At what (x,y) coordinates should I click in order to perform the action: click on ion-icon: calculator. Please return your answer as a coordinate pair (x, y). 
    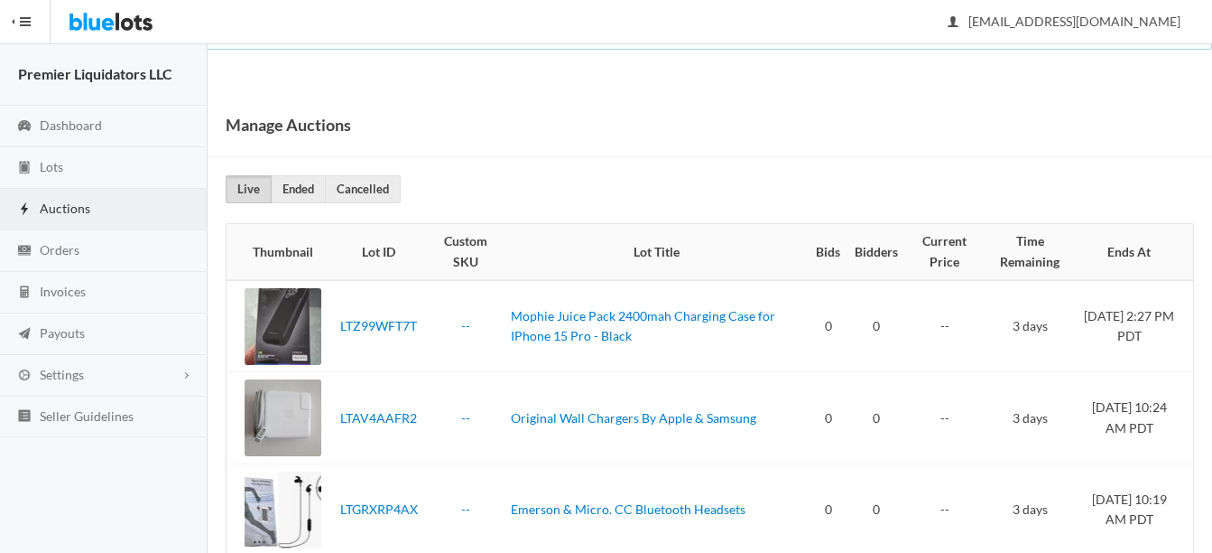
    Looking at the image, I should click on (24, 293).